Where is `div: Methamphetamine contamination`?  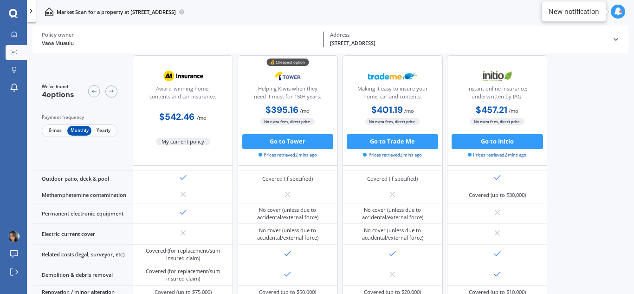 div: Methamphetamine contamination is located at coordinates (83, 195).